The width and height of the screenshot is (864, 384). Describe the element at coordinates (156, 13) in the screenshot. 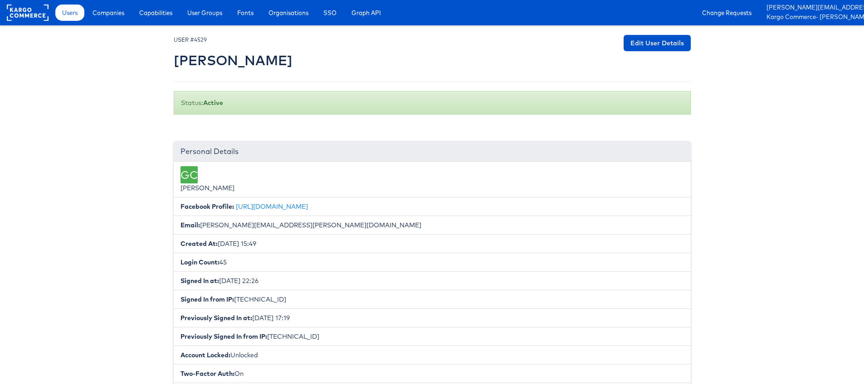

I see `span: Capabilities` at that location.